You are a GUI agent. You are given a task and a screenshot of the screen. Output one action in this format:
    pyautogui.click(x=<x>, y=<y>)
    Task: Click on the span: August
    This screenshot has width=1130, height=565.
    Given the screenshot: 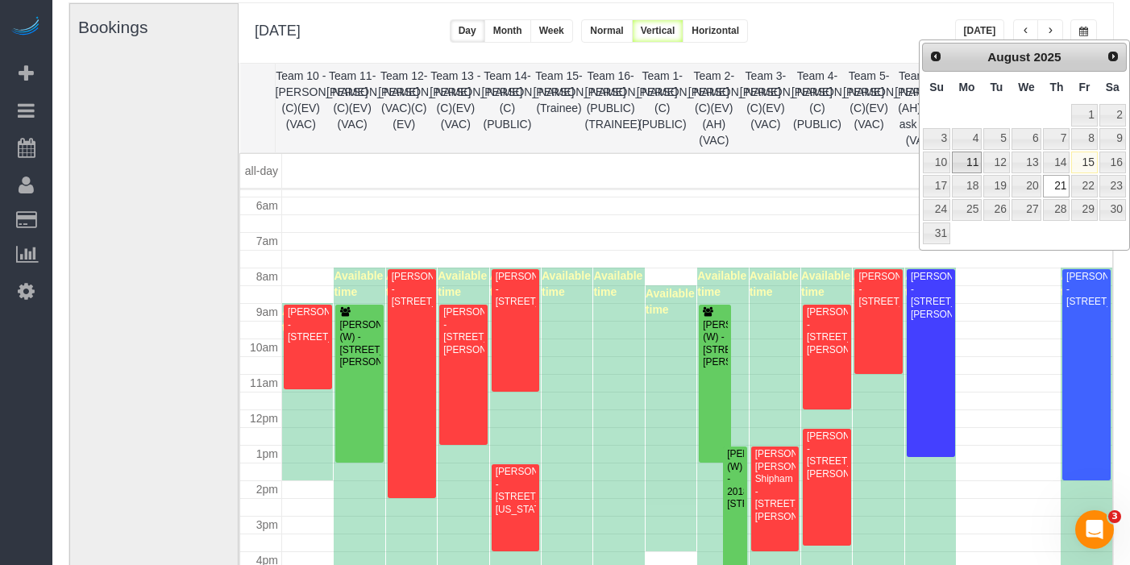 What is the action you would take?
    pyautogui.click(x=1008, y=56)
    